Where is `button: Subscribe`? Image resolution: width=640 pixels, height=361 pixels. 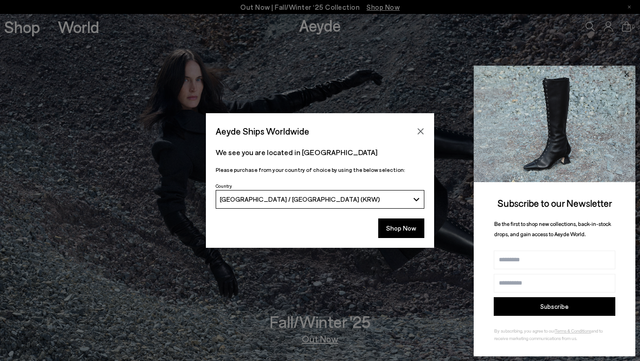
button: Subscribe is located at coordinates (555, 307).